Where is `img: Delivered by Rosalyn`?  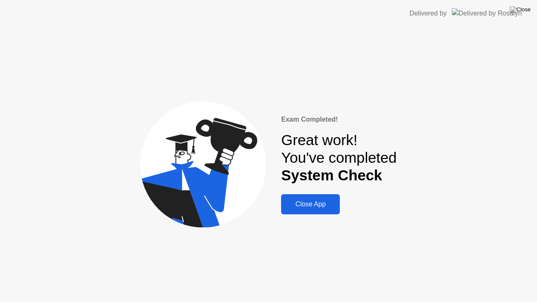 img: Delivered by Rosalyn is located at coordinates (487, 13).